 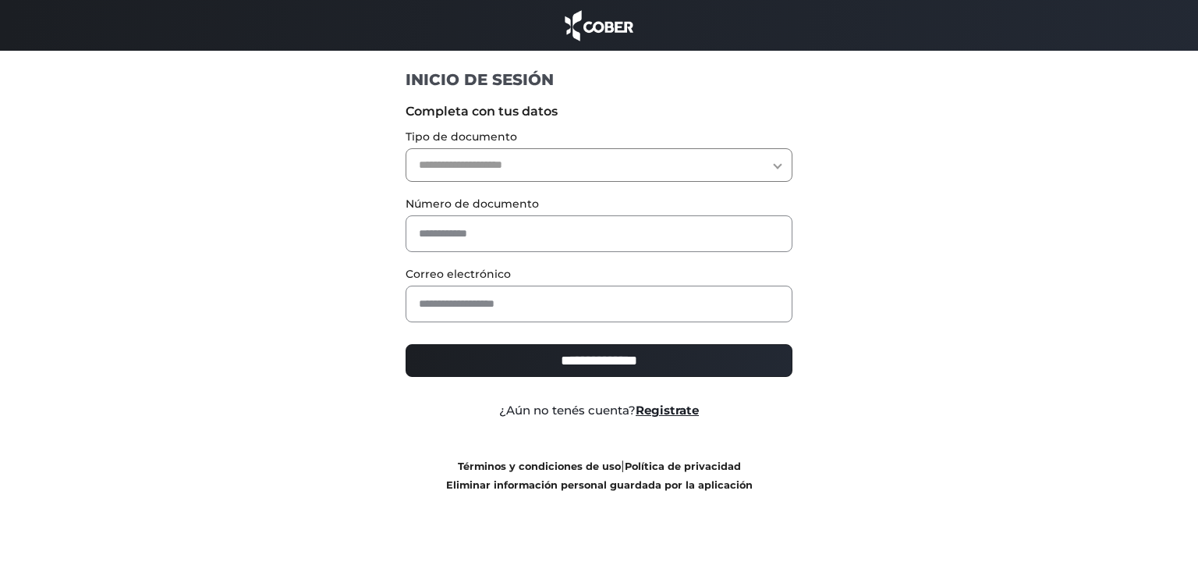 What do you see at coordinates (599, 80) in the screenshot?
I see `h1: INICIO DE SESIÓN` at bounding box center [599, 80].